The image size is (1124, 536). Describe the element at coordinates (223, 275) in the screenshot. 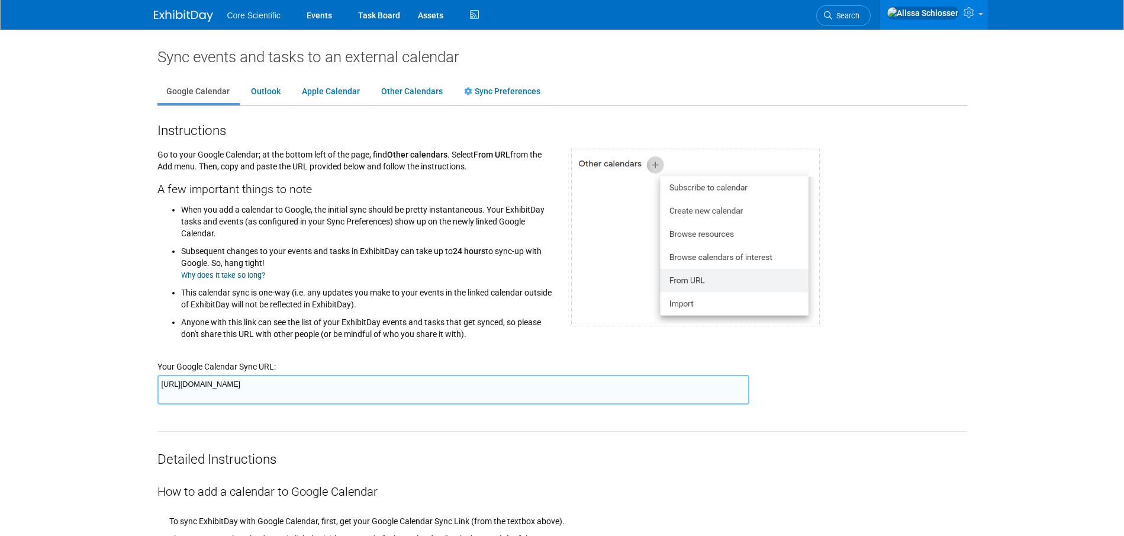

I see `a: Why does it take so long?` at that location.